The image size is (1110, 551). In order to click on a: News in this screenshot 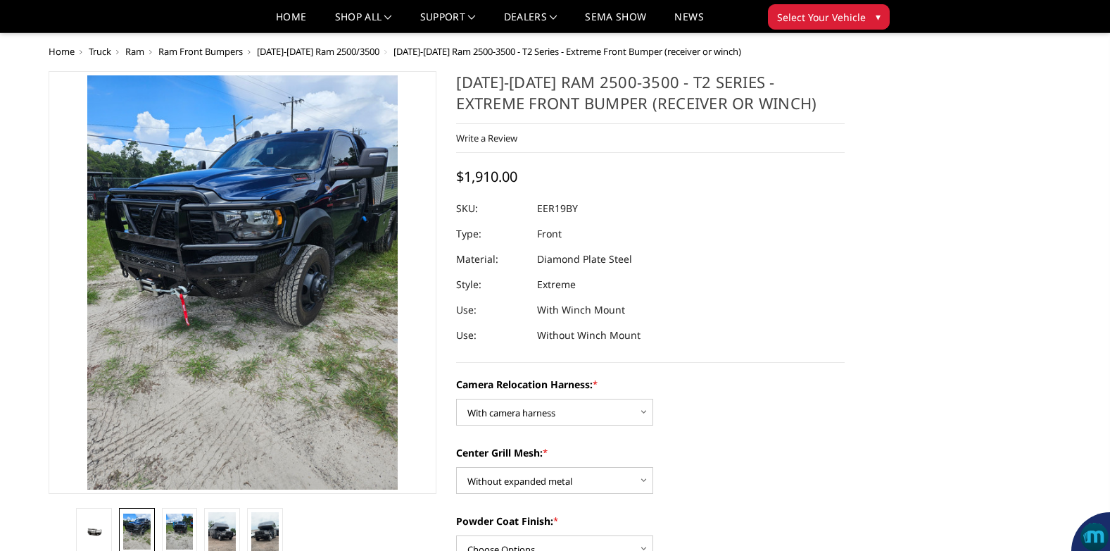, I will do `click(689, 22)`.